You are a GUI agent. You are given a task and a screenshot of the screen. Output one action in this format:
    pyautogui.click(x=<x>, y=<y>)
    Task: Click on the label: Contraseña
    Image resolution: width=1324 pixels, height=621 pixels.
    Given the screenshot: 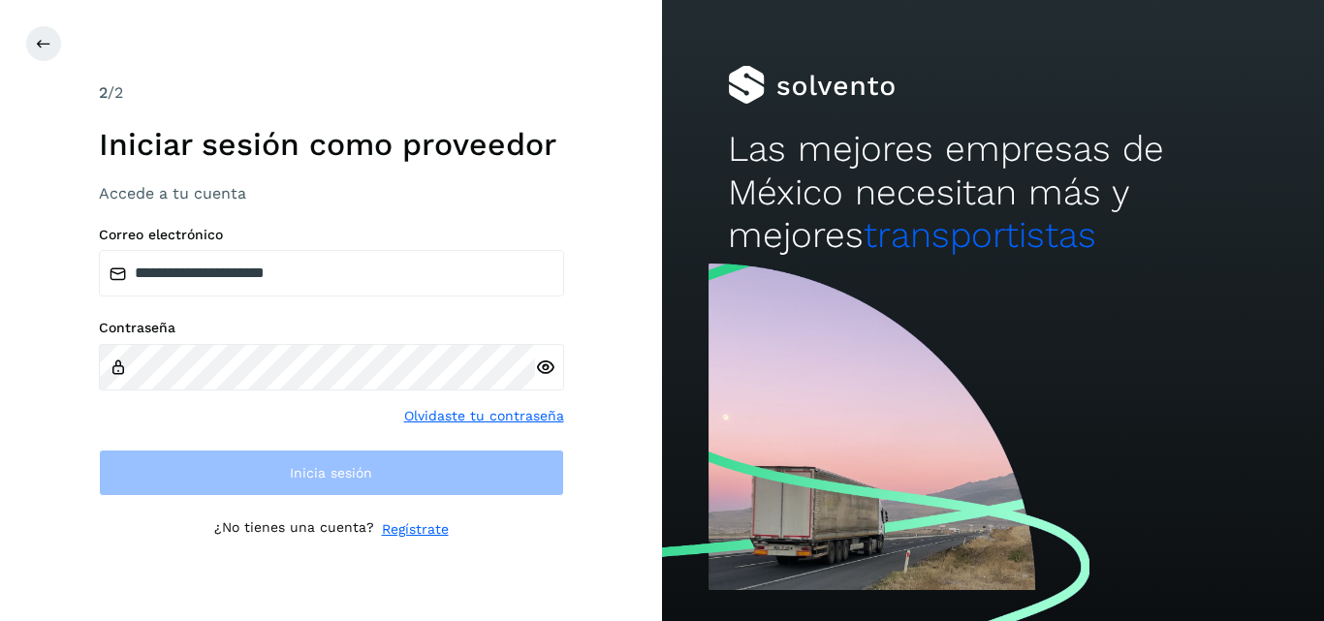 What is the action you would take?
    pyautogui.click(x=331, y=328)
    